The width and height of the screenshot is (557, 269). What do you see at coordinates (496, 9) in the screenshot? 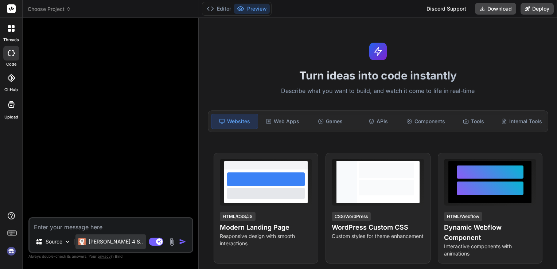
I see `button: Download` at bounding box center [496, 9].